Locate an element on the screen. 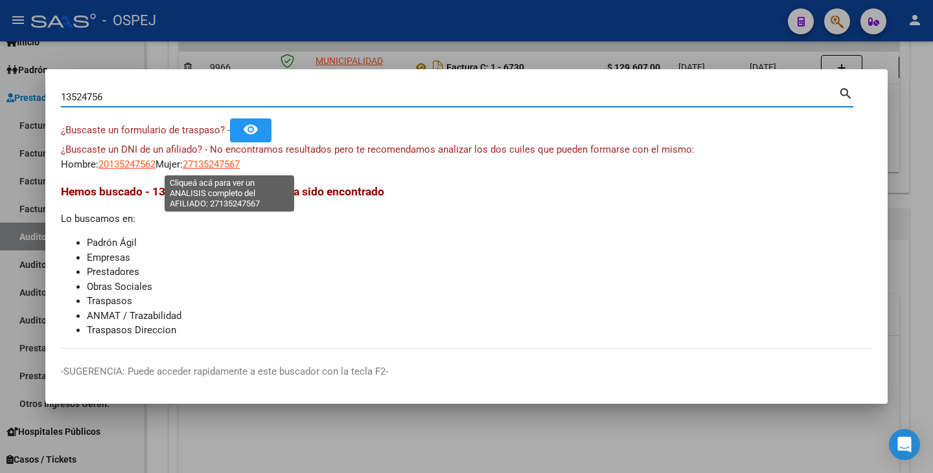 This screenshot has height=473, width=933. span: Hemos buscado - 13524756 - y el mismo no ha sido encontrado is located at coordinates (222, 192).